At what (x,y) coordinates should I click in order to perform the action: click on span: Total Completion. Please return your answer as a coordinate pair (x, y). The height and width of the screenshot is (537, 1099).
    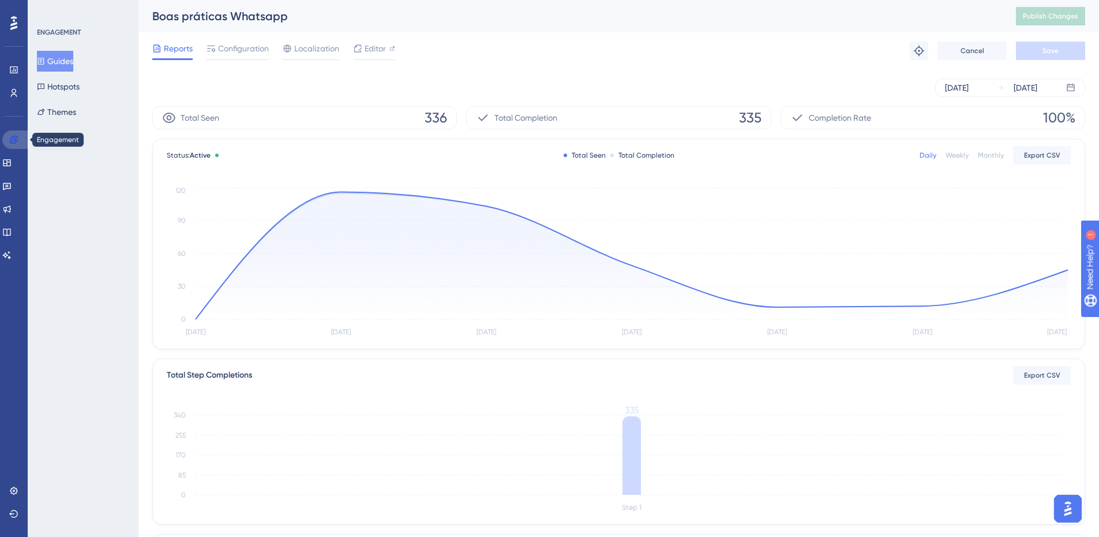
    Looking at the image, I should click on (526, 118).